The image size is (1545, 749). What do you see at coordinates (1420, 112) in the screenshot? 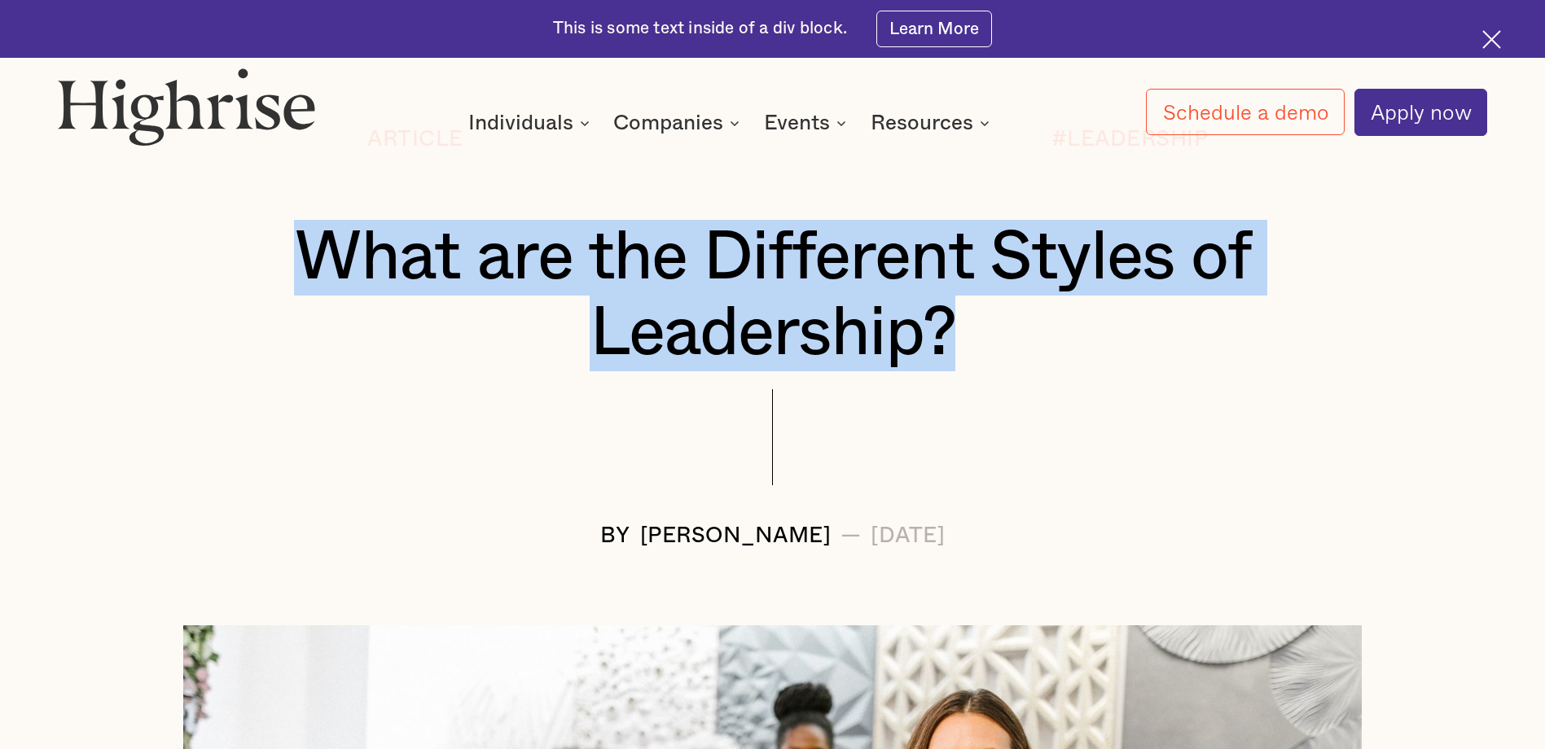
I see `a: Apply now` at bounding box center [1420, 112].